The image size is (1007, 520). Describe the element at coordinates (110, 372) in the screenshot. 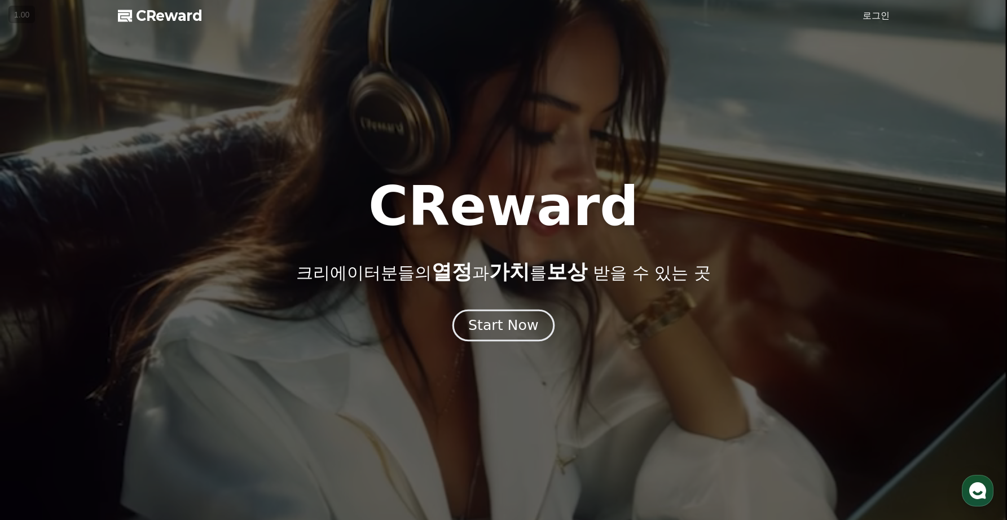

I see `a: 대화` at that location.